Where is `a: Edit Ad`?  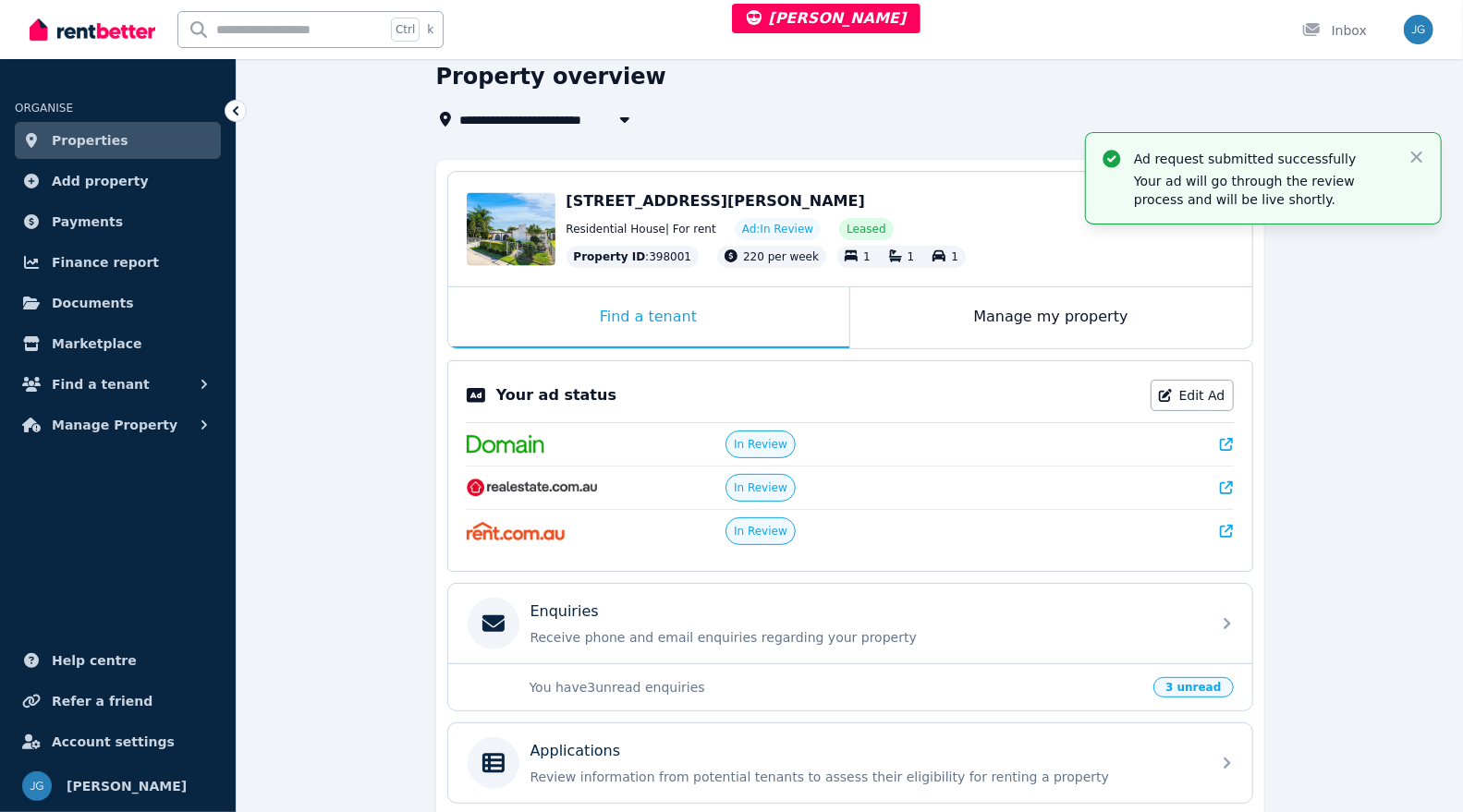
a: Edit Ad is located at coordinates (1192, 396).